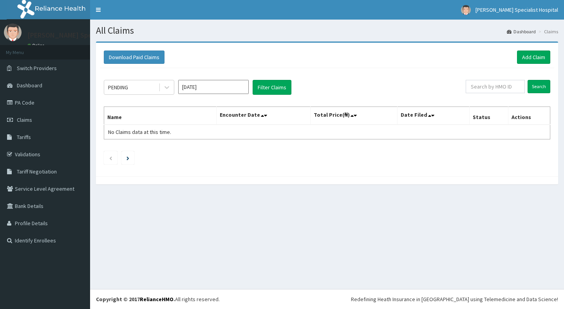  I want to click on span: Switch Providers, so click(37, 68).